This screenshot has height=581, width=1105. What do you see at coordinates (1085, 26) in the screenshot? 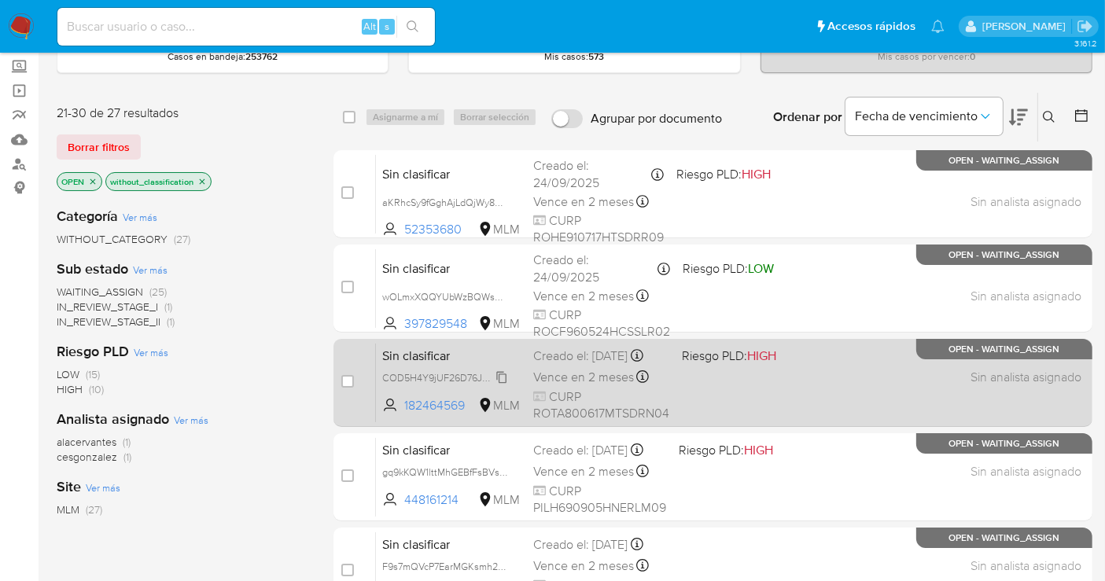
I see `a: Salir` at bounding box center [1085, 26].